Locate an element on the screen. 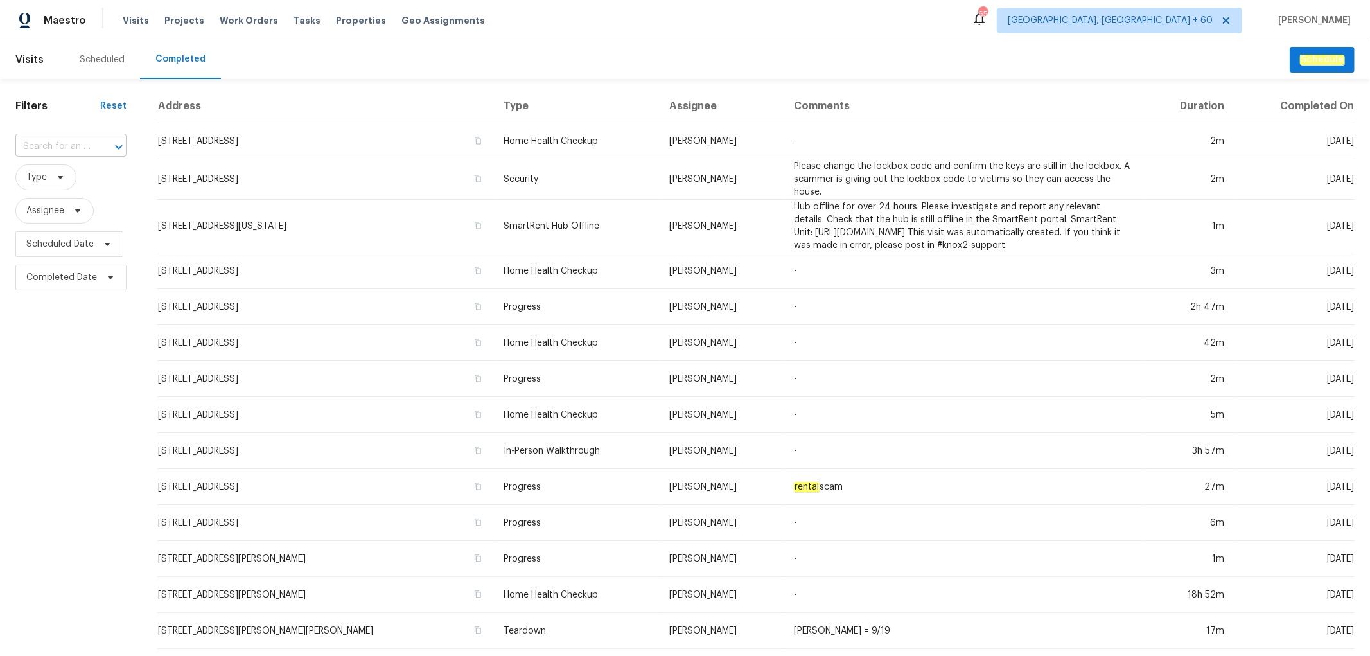 This screenshot has height=656, width=1370. span: Maestro is located at coordinates (65, 21).